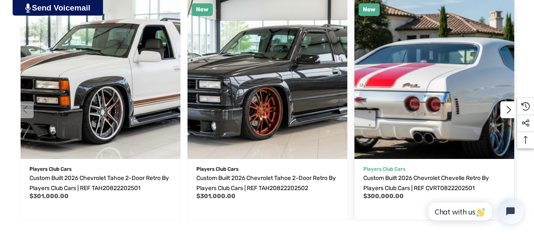 The height and width of the screenshot is (246, 534). I want to click on a: Custom Built 2026 Chevrolet Chevelle Retro by Players Club Cars | REF CVRT0822202501,$300,000.00, so click(434, 183).